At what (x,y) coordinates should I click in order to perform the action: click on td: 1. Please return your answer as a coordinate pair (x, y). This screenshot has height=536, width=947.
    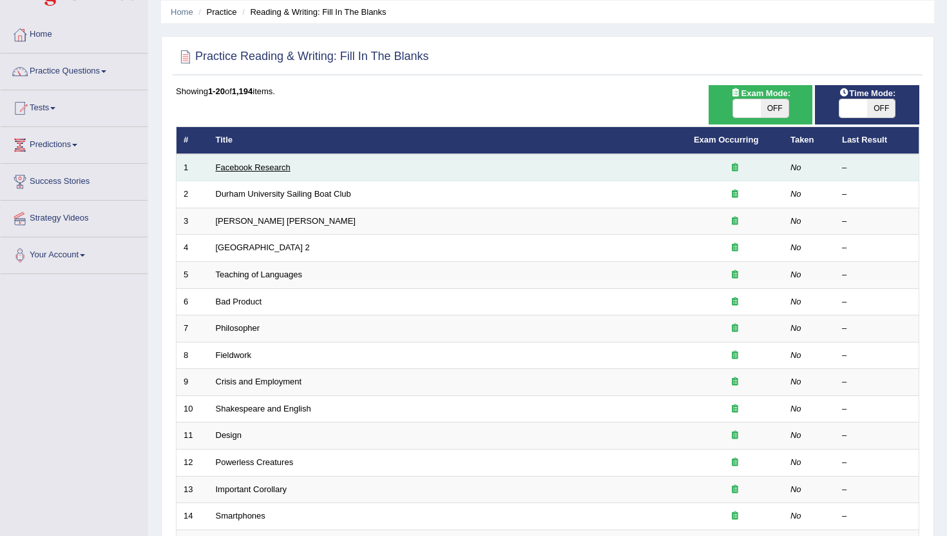
    Looking at the image, I should click on (193, 168).